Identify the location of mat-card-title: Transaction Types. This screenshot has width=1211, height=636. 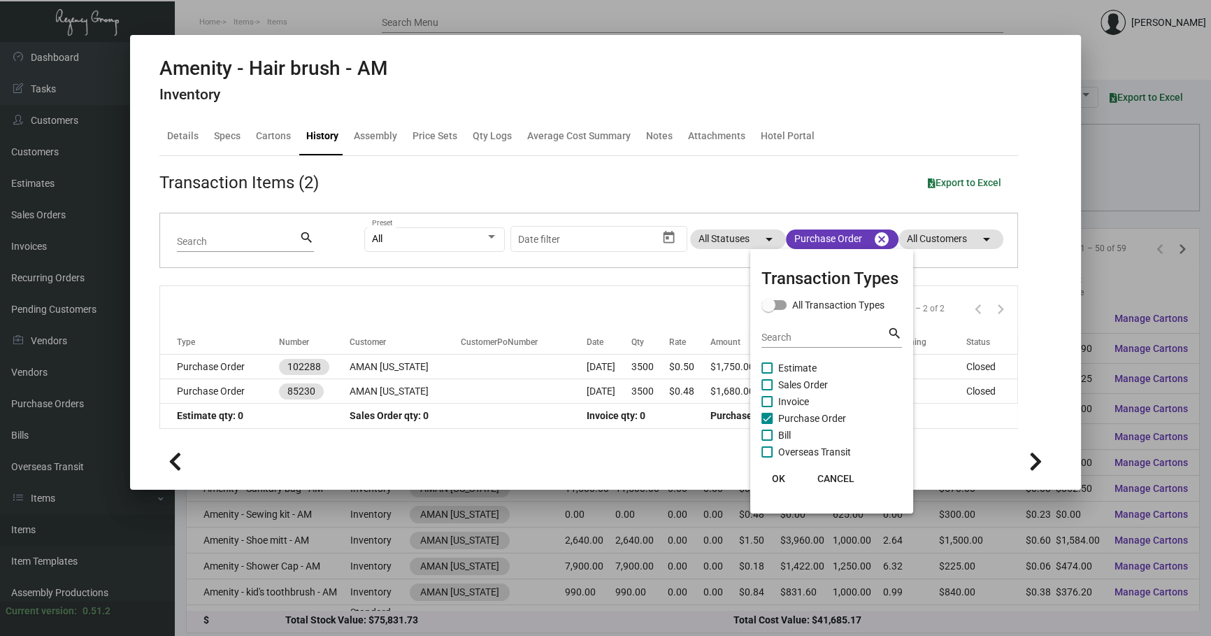
(831, 278).